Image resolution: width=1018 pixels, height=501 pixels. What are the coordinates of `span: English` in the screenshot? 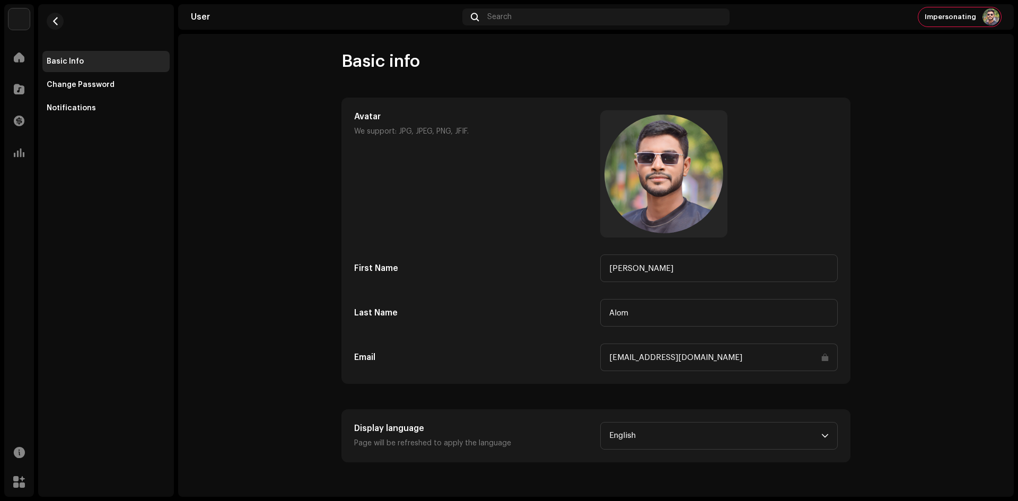 It's located at (715, 436).